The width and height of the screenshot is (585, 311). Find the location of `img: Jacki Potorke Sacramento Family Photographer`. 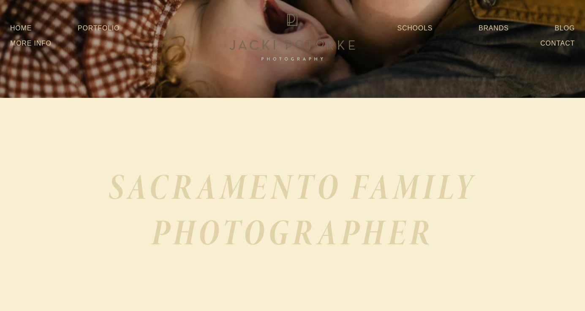

img: Jacki Potorke Sacramento Family Photographer is located at coordinates (292, 36).